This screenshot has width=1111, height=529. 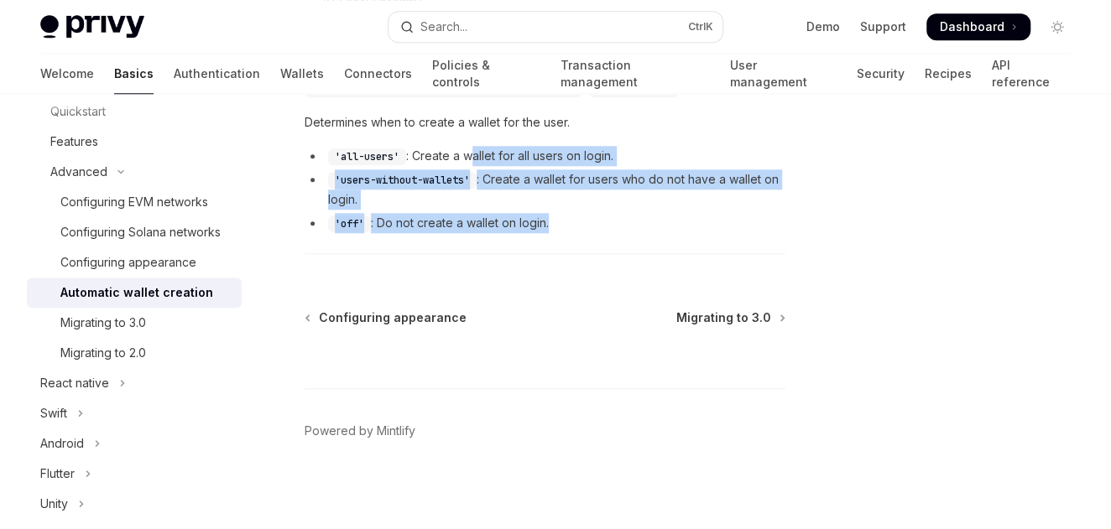 What do you see at coordinates (367, 157) in the screenshot?
I see `code: 'all-users'` at bounding box center [367, 157].